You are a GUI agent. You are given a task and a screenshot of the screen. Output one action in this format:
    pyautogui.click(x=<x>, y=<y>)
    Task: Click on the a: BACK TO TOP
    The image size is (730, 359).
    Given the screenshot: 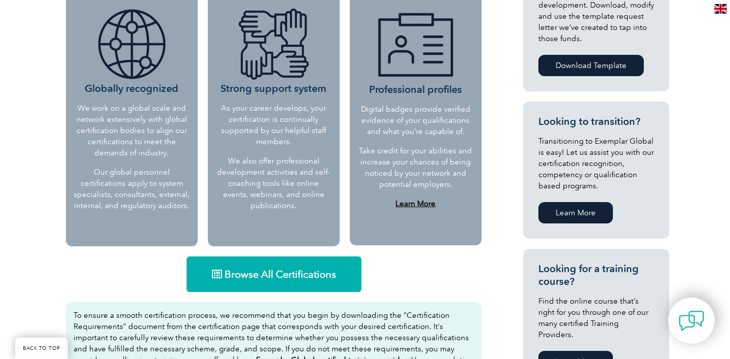 What is the action you would take?
    pyautogui.click(x=42, y=348)
    